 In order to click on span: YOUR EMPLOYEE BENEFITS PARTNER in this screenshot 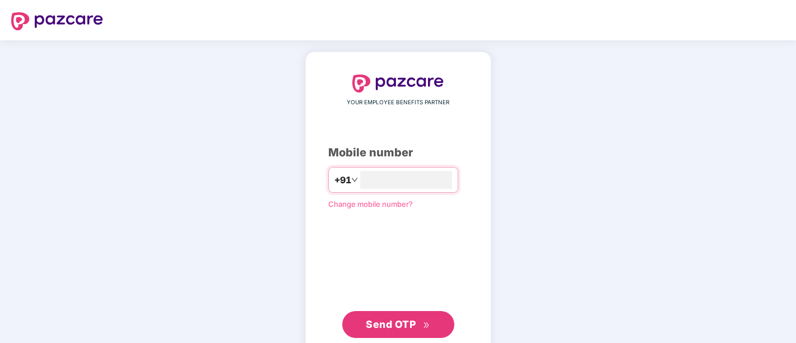, I will do `click(398, 103)`.